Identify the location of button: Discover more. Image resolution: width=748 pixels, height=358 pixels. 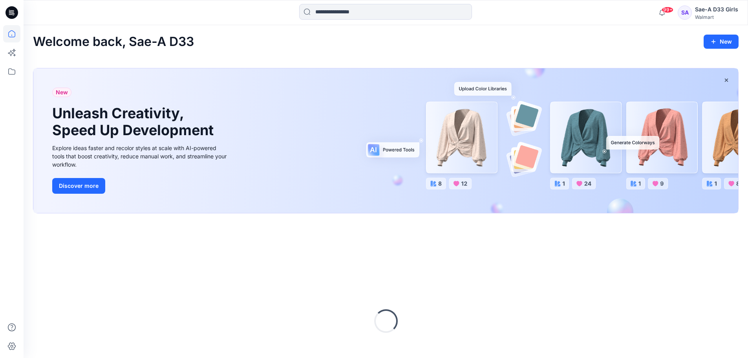
(78, 186).